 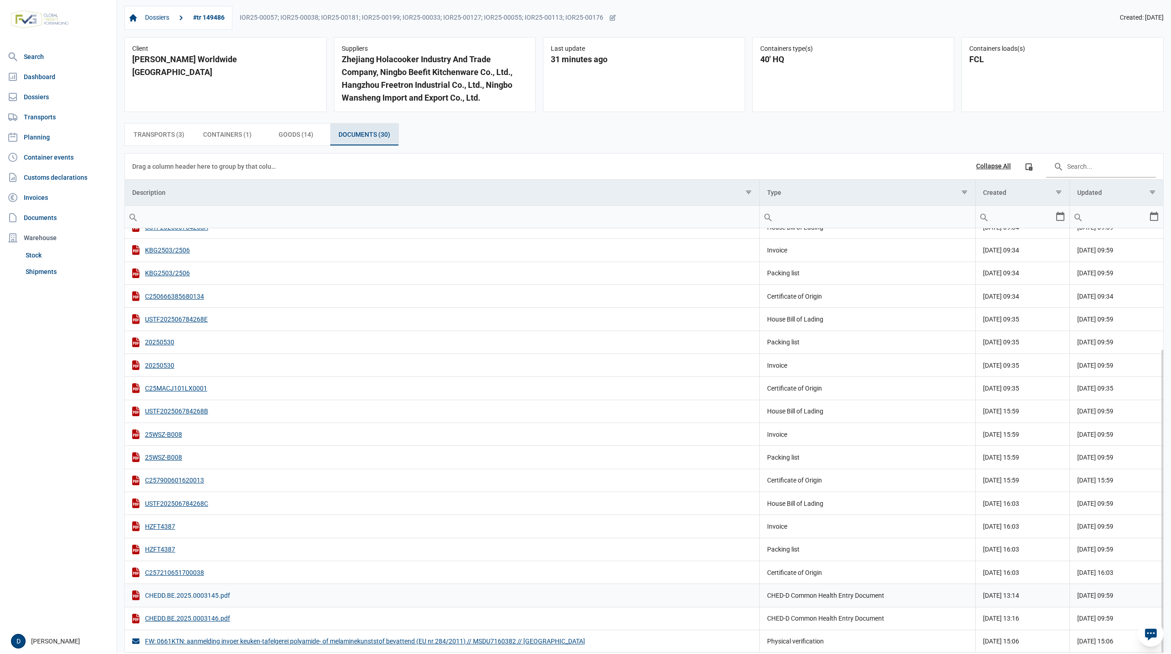 I want to click on a: Dashboard, so click(x=58, y=77).